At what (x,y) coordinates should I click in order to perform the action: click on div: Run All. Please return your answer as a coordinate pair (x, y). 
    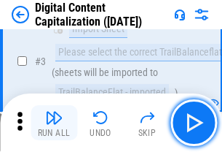
    Looking at the image, I should click on (54, 133).